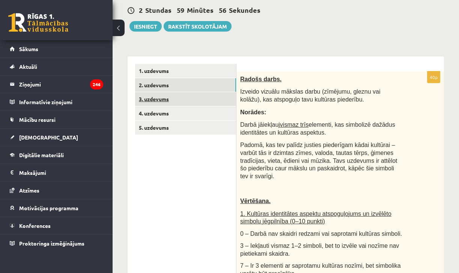 The width and height of the screenshot is (459, 273). What do you see at coordinates (49, 208) in the screenshot?
I see `span: Motivācijas programma` at bounding box center [49, 208].